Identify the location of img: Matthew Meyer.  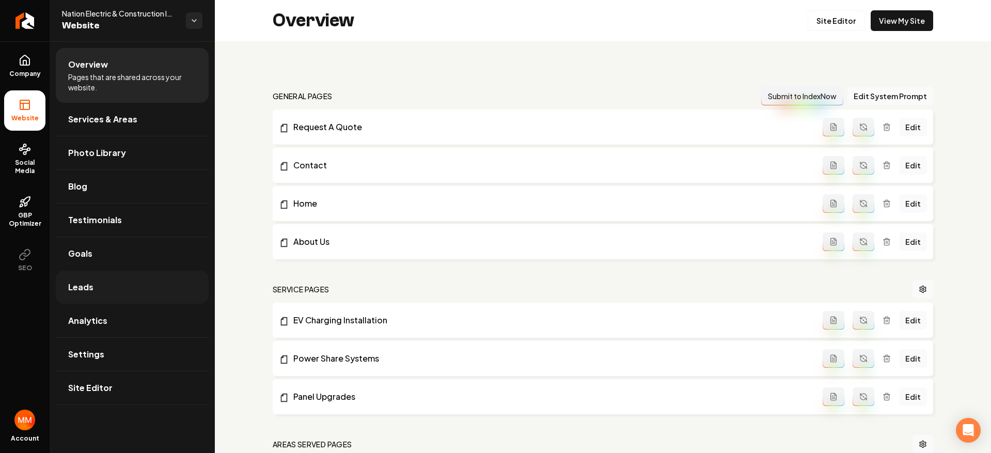
(25, 420).